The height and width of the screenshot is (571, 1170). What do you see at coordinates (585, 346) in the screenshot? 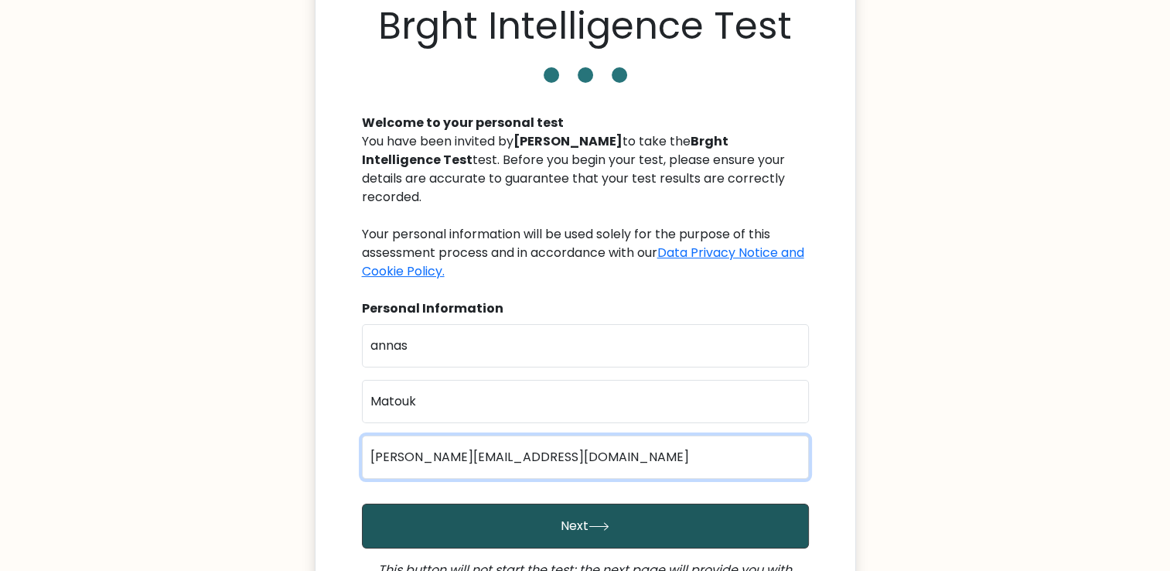
I see `input: First name` at bounding box center [585, 346].